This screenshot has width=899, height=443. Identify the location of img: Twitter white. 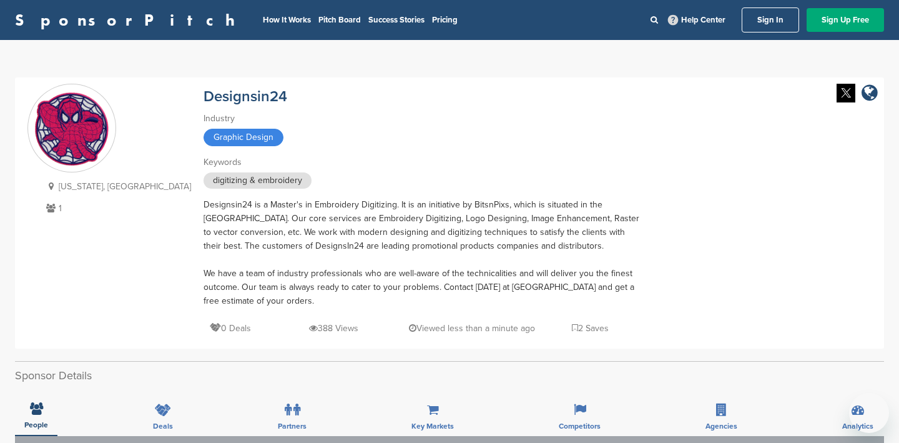
(846, 93).